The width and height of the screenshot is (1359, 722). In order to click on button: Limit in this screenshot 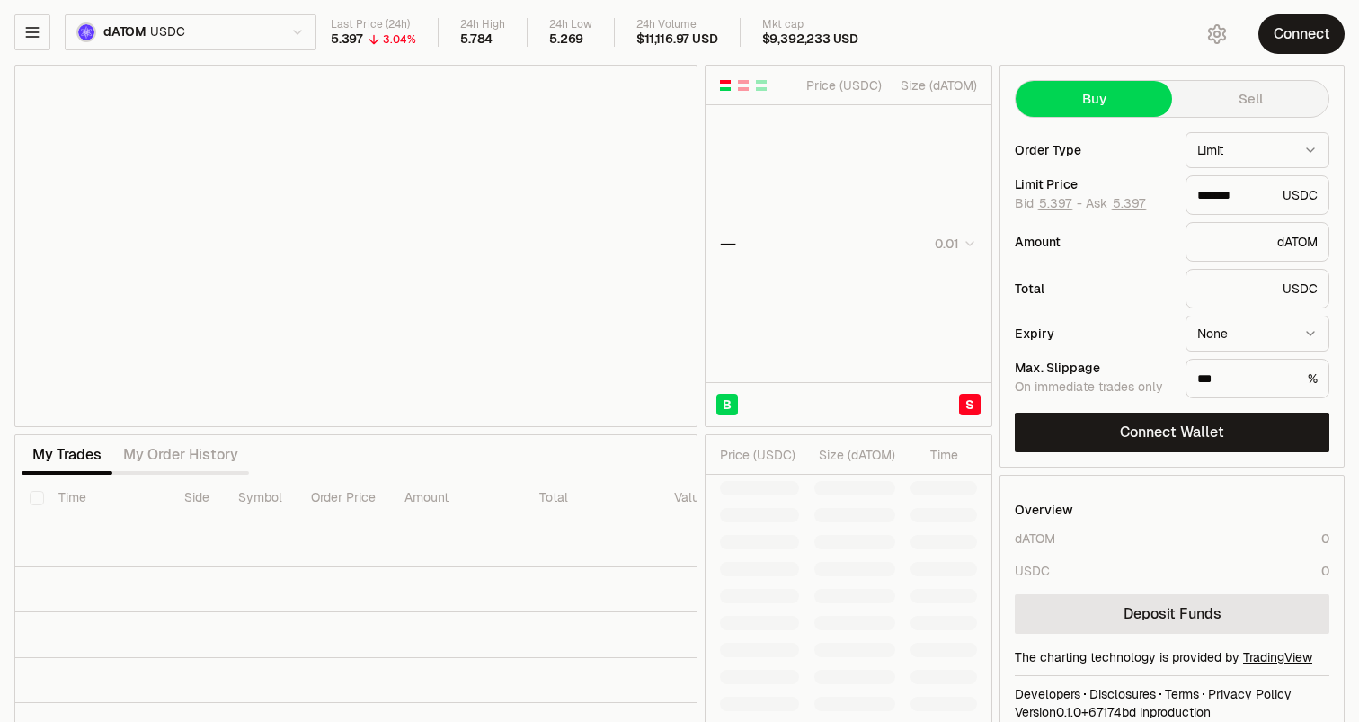, I will do `click(1257, 150)`.